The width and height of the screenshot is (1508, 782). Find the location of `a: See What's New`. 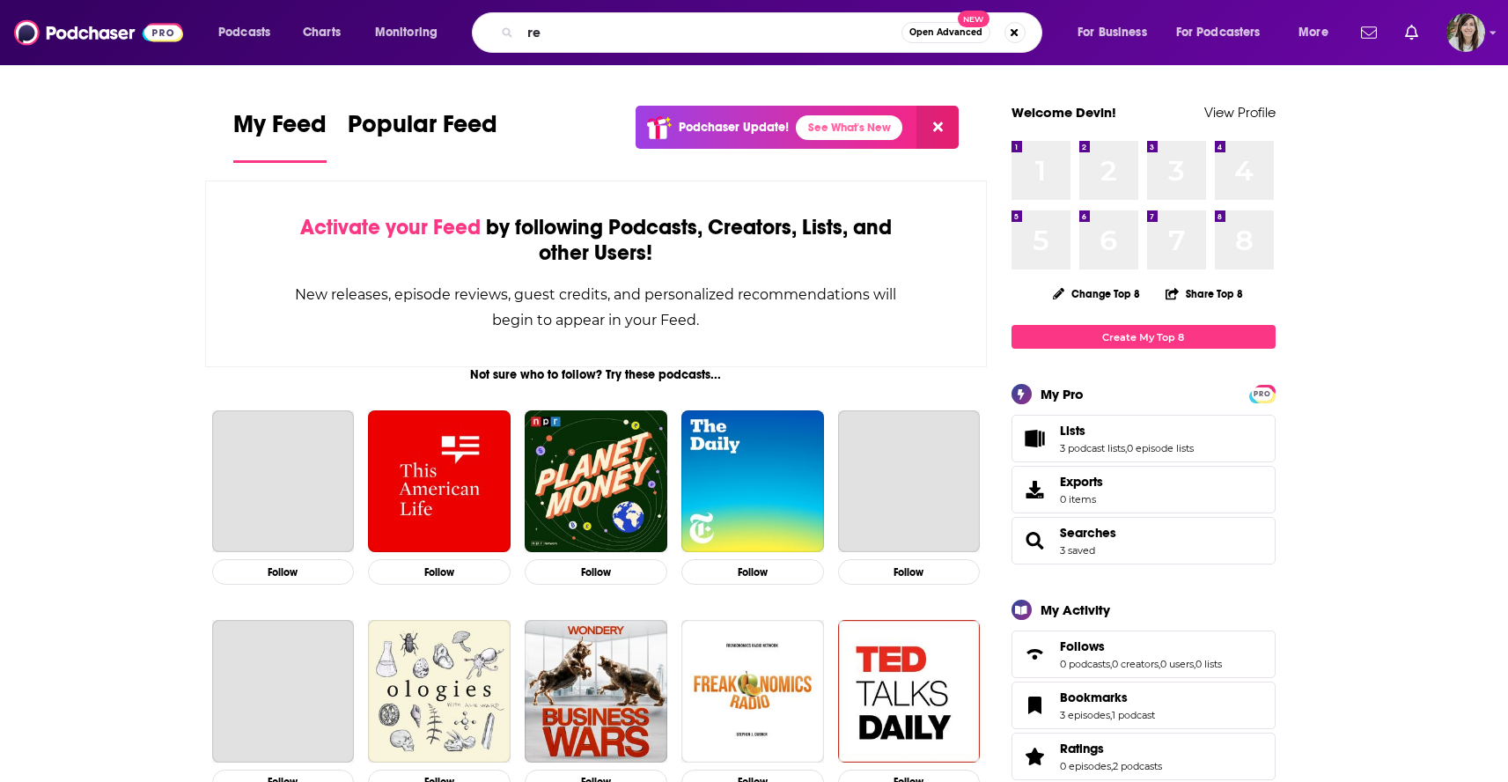

a: See What's New is located at coordinates (849, 128).